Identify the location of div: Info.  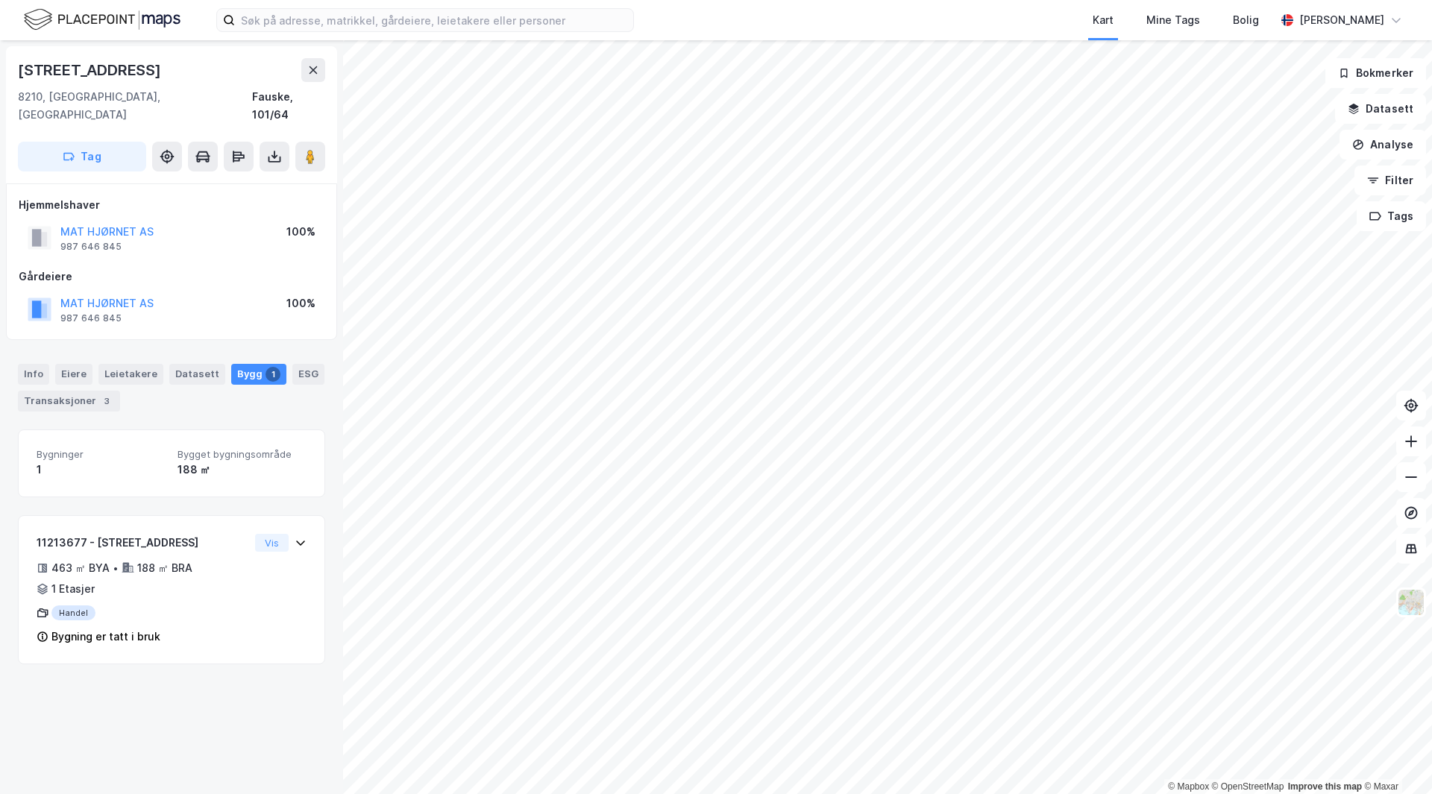
(34, 374).